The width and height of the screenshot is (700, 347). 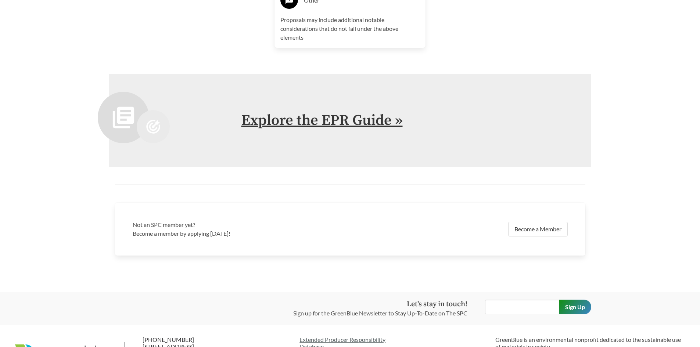 I want to click on h3: Not an SPC member yet?, so click(x=239, y=225).